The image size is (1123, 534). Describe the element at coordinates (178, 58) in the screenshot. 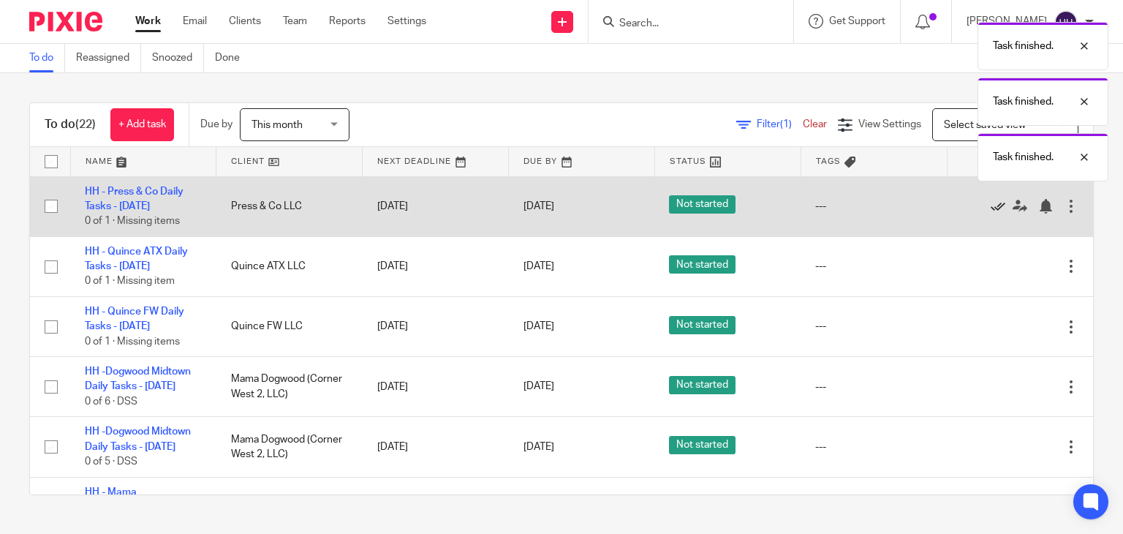

I see `a: Snoozed` at that location.